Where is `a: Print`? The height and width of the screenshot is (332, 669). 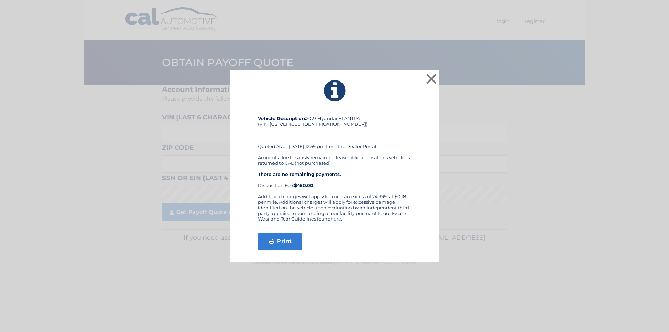
a: Print is located at coordinates (280, 241).